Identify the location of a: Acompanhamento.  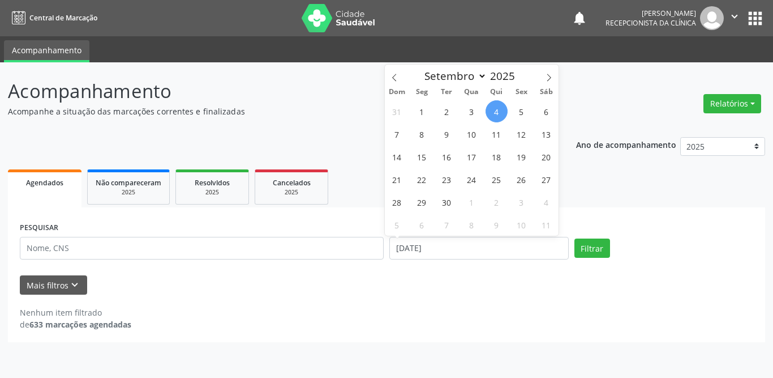
(46, 51).